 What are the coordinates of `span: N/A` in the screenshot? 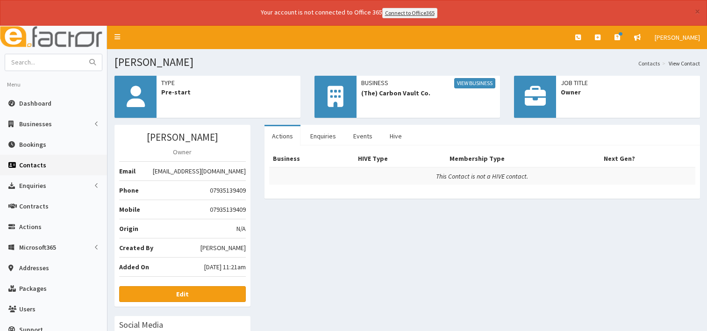 It's located at (241, 228).